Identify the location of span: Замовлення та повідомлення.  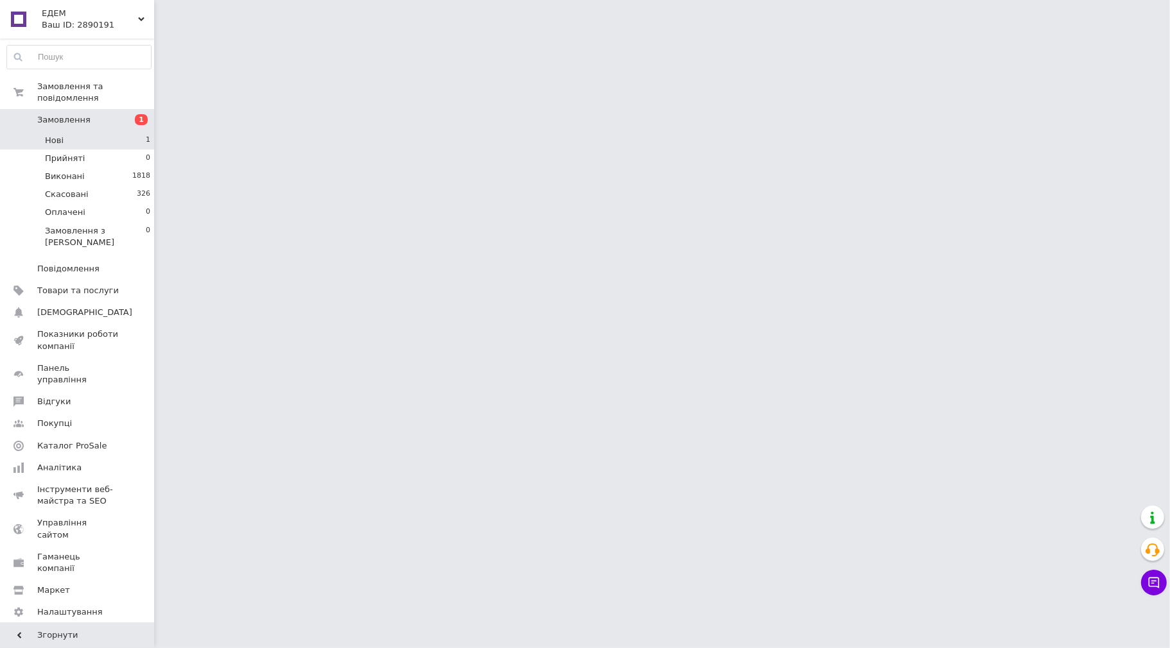
(96, 92).